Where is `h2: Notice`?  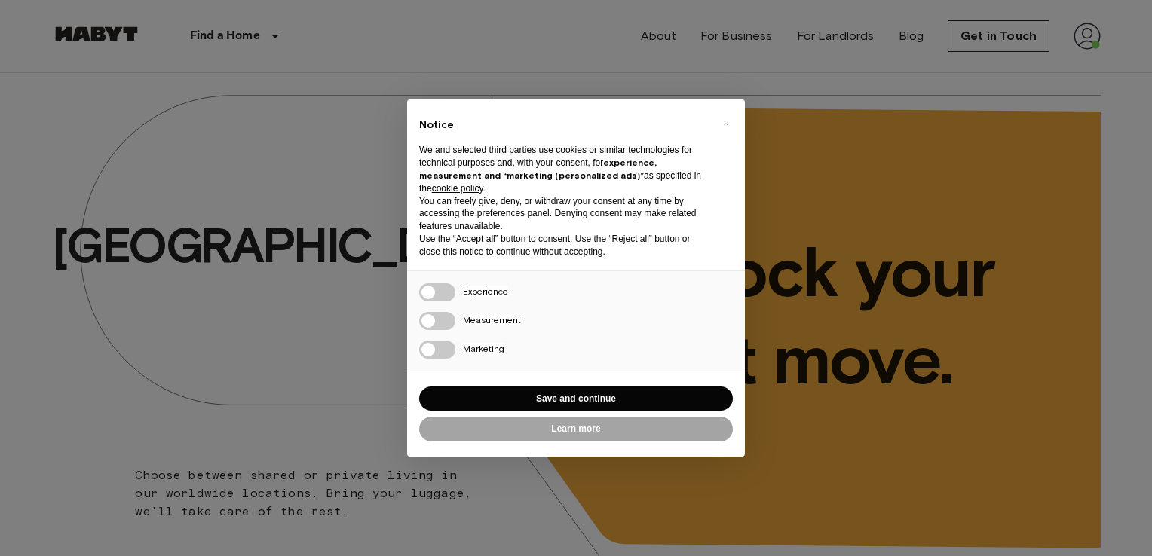
h2: Notice is located at coordinates (564, 125).